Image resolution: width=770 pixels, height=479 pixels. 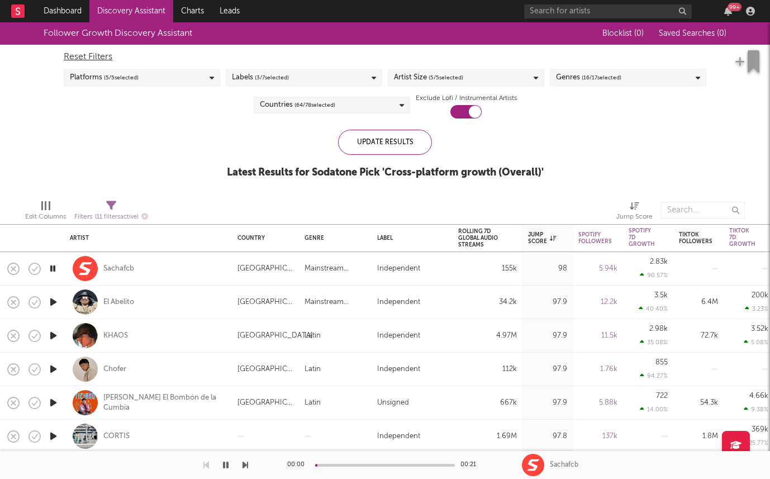 What do you see at coordinates (703, 210) in the screenshot?
I see `input: Search...` at bounding box center [703, 210].